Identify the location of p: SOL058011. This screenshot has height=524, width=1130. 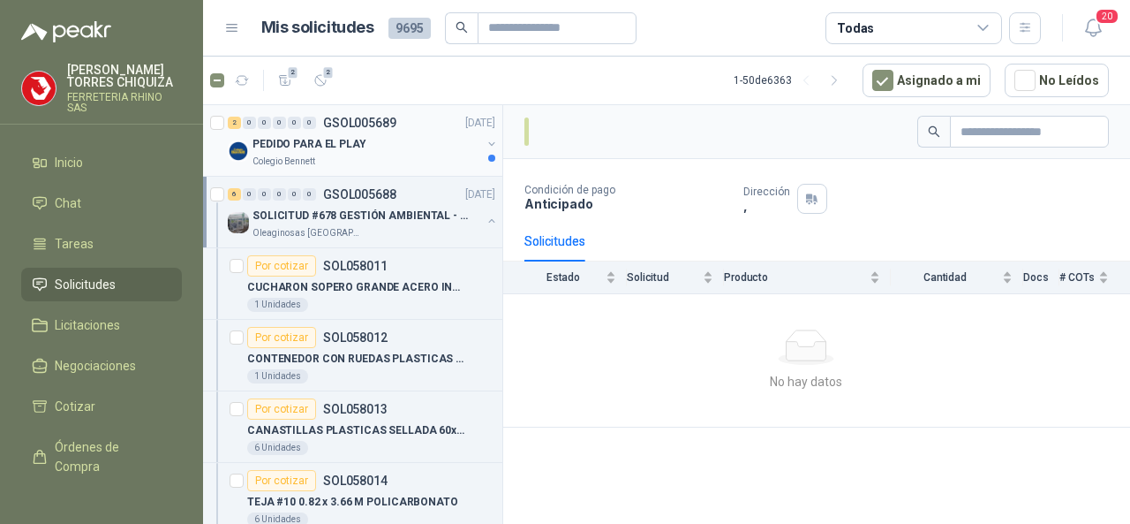
(355, 266).